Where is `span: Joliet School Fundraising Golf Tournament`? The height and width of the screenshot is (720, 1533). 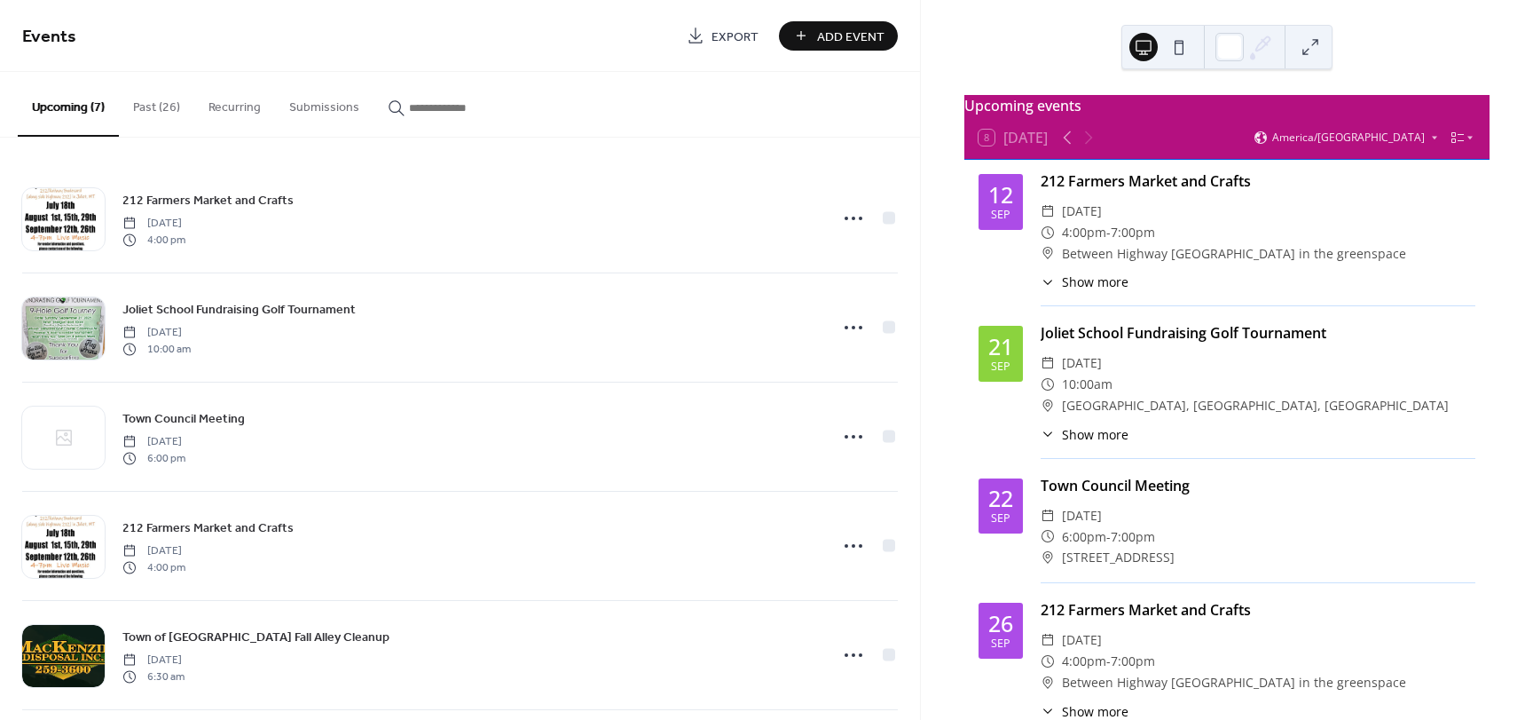 span: Joliet School Fundraising Golf Tournament is located at coordinates (239, 310).